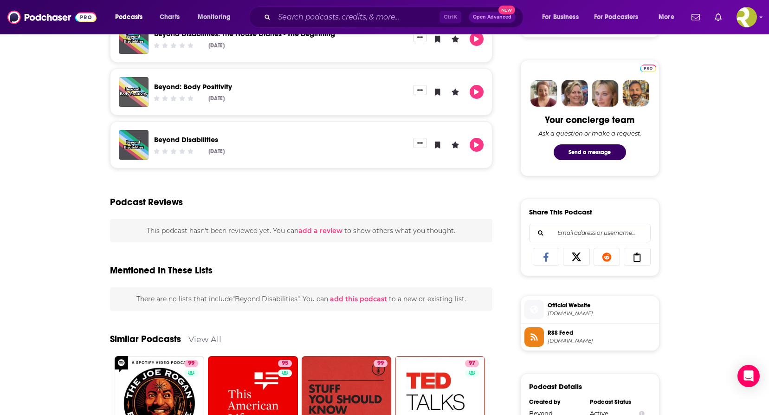  Describe the element at coordinates (492, 17) in the screenshot. I see `span: Open Advanced` at that location.